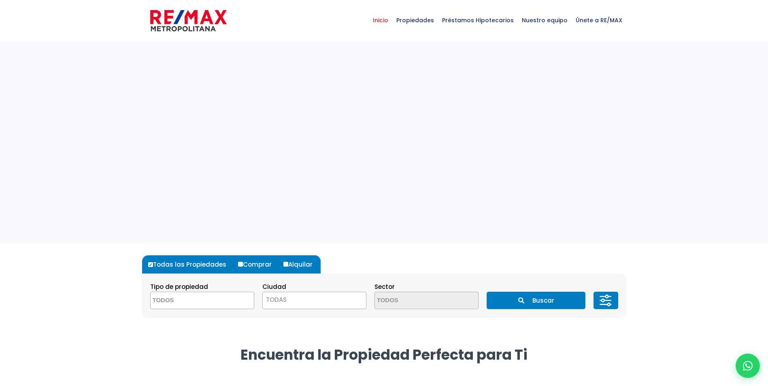 The width and height of the screenshot is (768, 386). I want to click on button: Buscar, so click(536, 300).